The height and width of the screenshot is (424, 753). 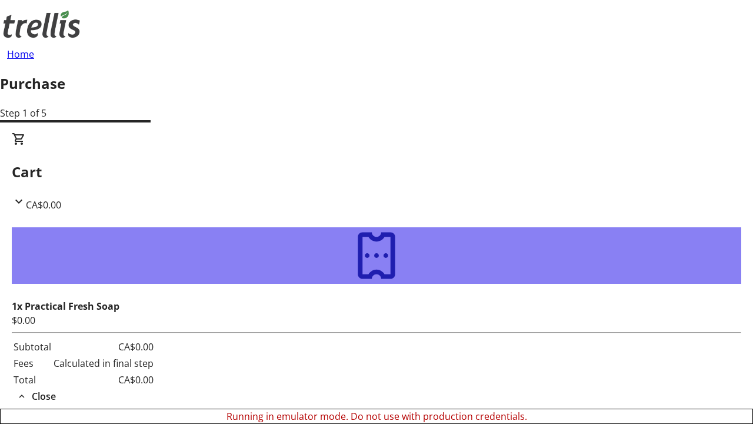 What do you see at coordinates (32, 346) in the screenshot?
I see `td: Subtotal` at bounding box center [32, 346].